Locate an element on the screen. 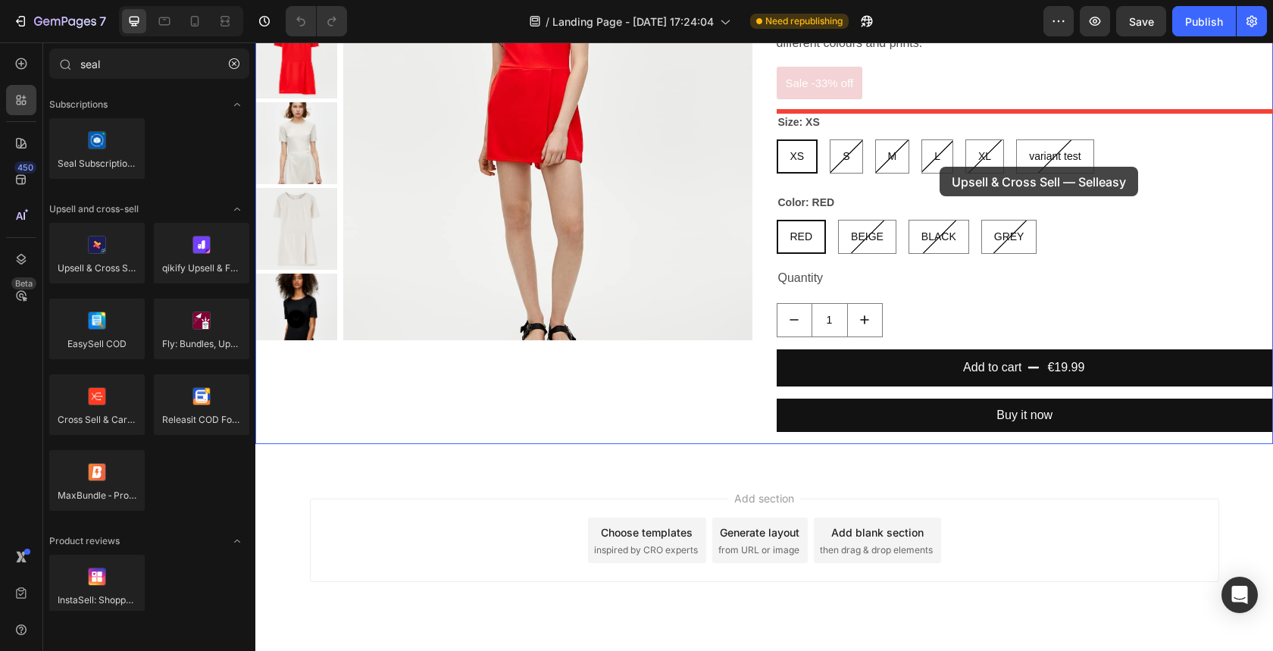  button: Save is located at coordinates (1141, 21).